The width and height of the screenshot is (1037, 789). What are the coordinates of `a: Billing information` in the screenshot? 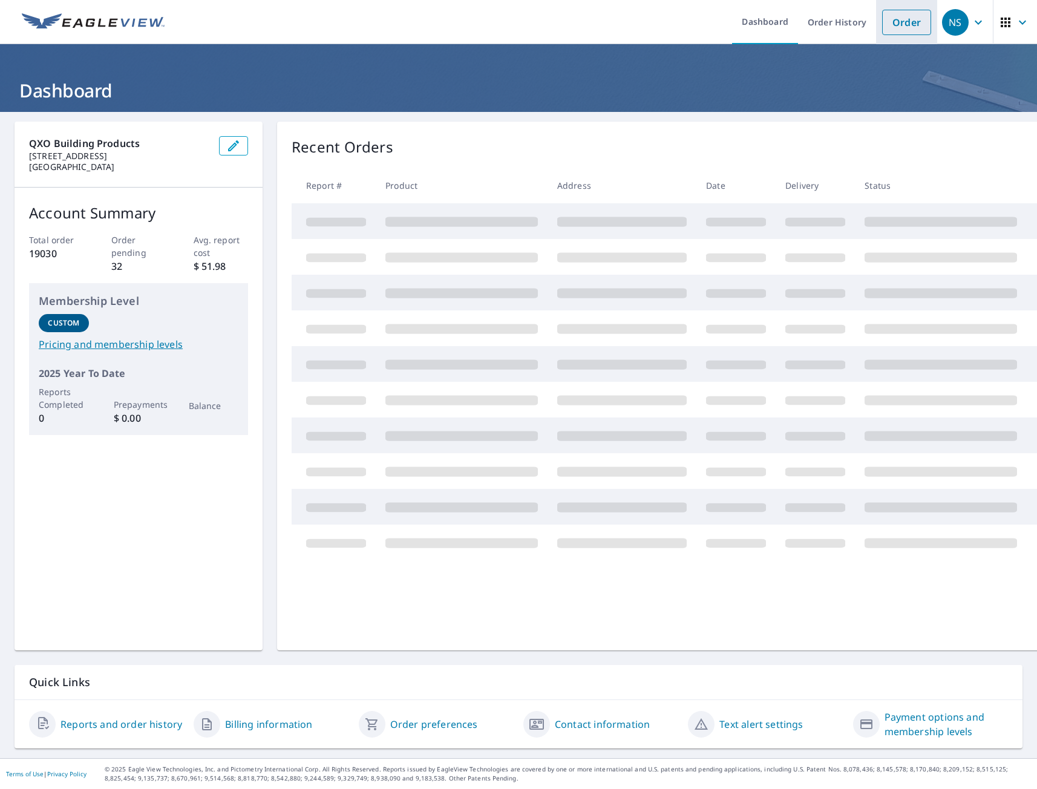 It's located at (269, 724).